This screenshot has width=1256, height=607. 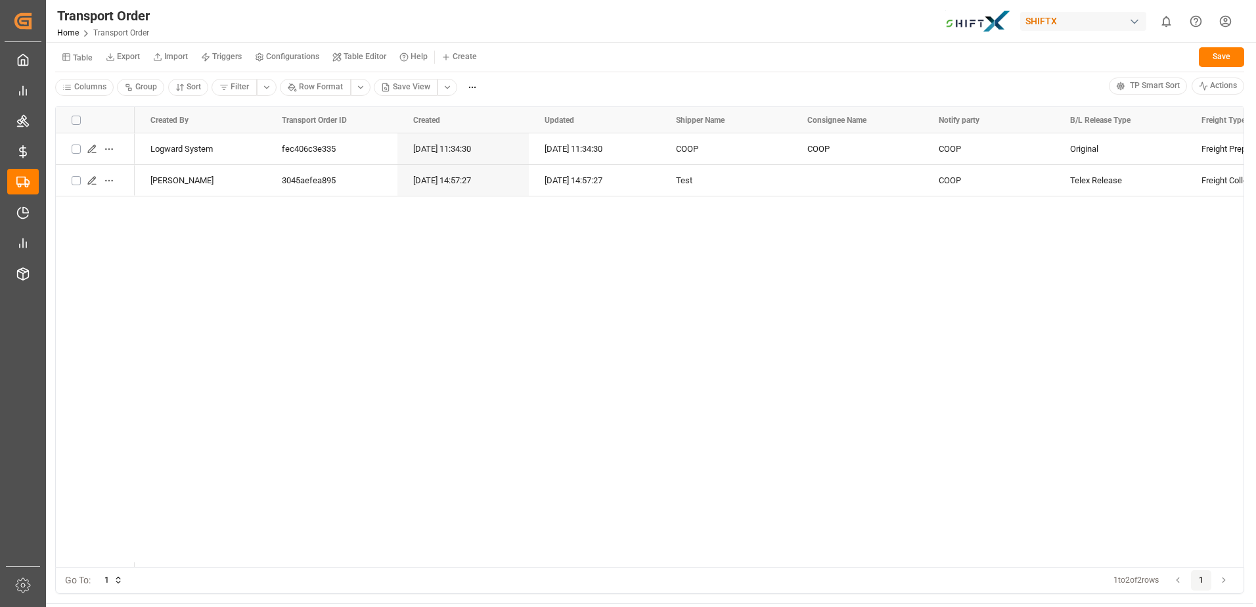 I want to click on button: Group, so click(x=141, y=87).